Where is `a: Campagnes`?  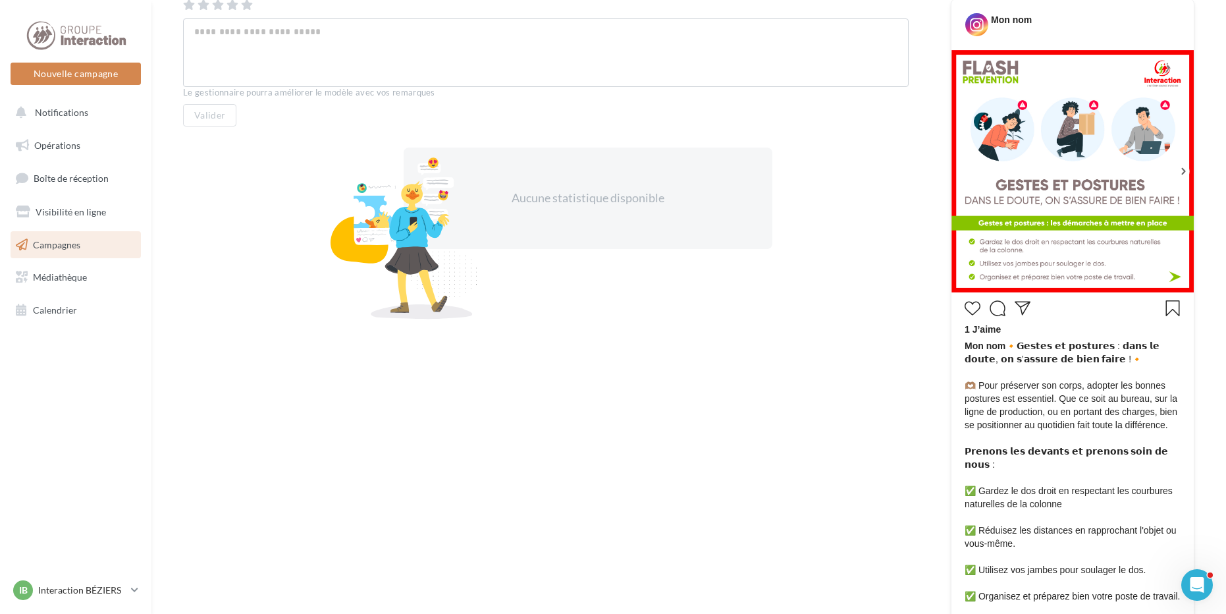 a: Campagnes is located at coordinates (76, 245).